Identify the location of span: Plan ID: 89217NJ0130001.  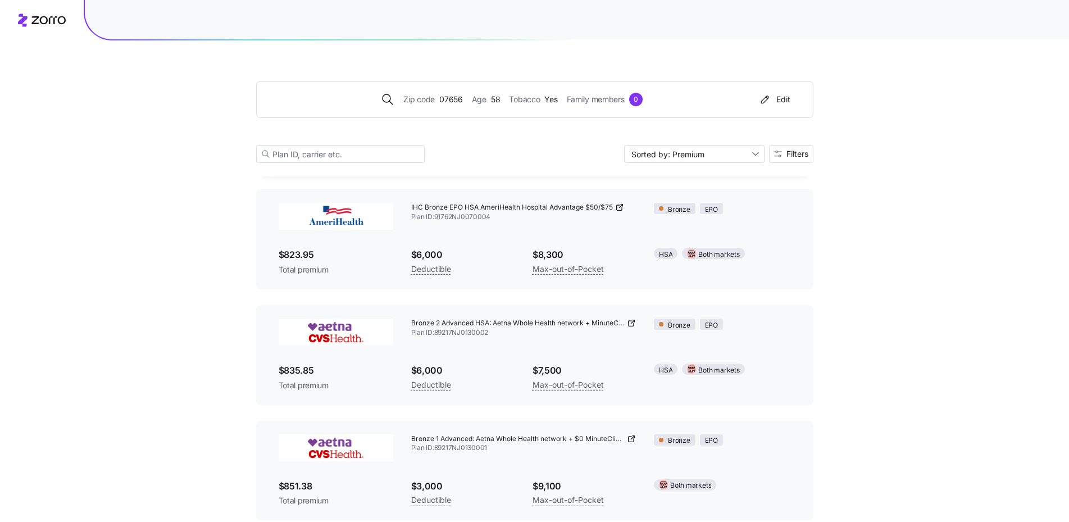
(524, 448).